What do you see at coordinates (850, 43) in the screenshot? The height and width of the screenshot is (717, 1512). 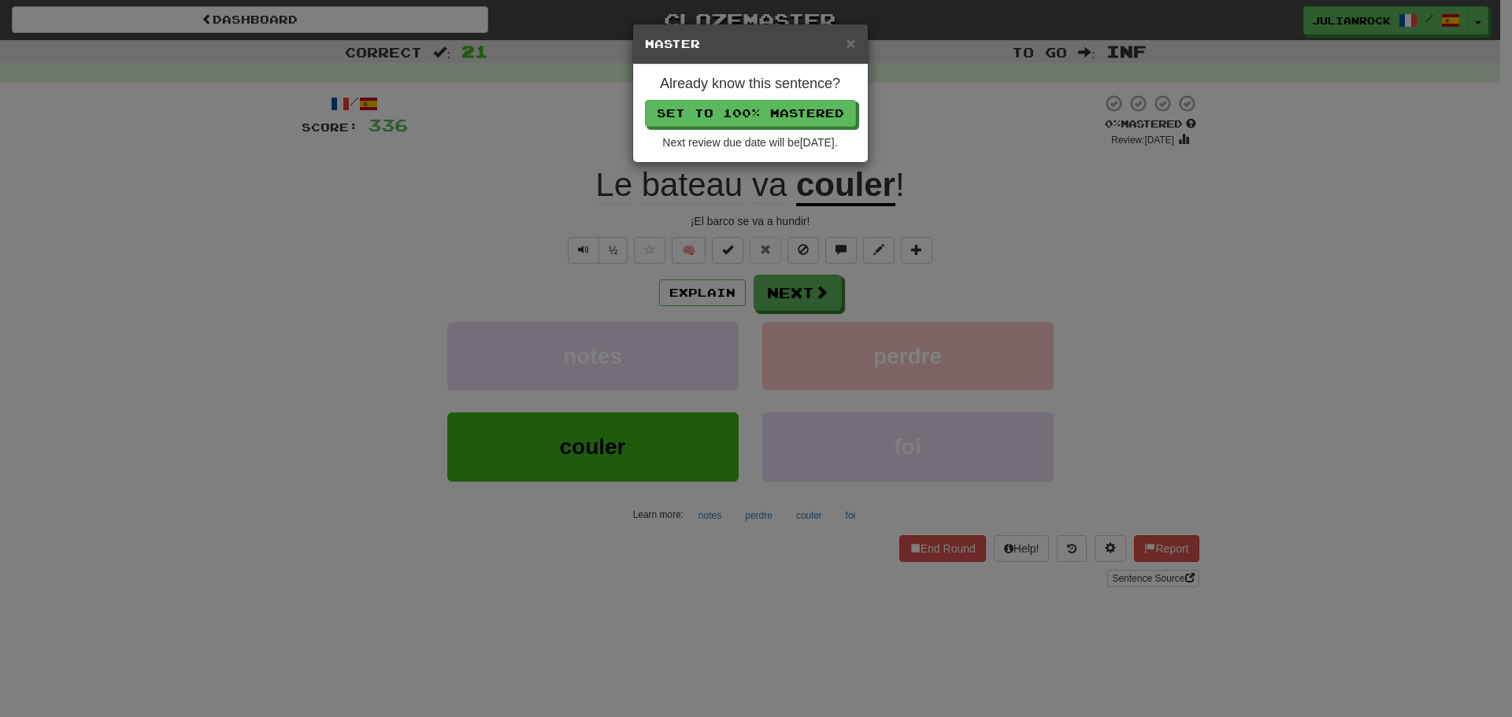 I see `button: Close` at bounding box center [850, 43].